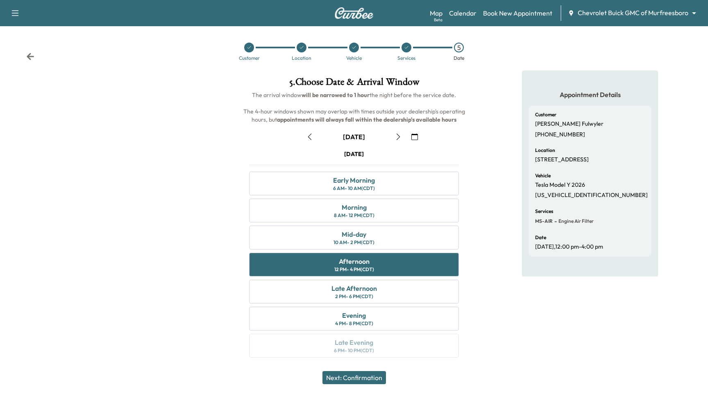  What do you see at coordinates (459, 58) in the screenshot?
I see `div: Date` at bounding box center [459, 58].